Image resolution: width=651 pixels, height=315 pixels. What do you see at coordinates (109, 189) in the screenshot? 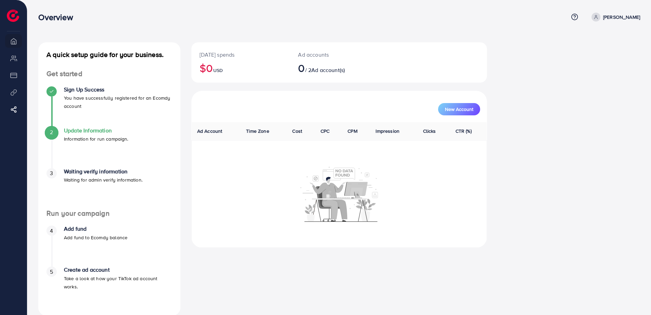
I see `li: Waiting verify information` at bounding box center [109, 189].